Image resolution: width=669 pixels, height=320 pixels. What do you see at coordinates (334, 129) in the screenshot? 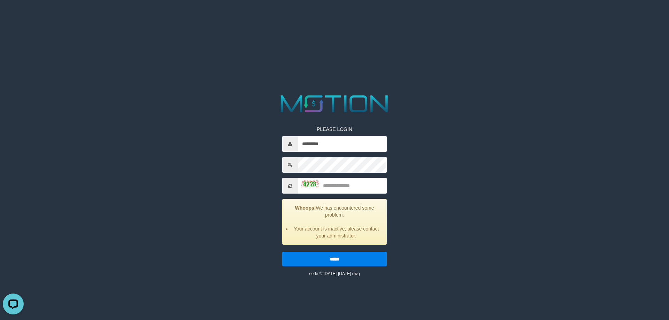
I see `p: PLEASE LOGIN` at bounding box center [334, 129].